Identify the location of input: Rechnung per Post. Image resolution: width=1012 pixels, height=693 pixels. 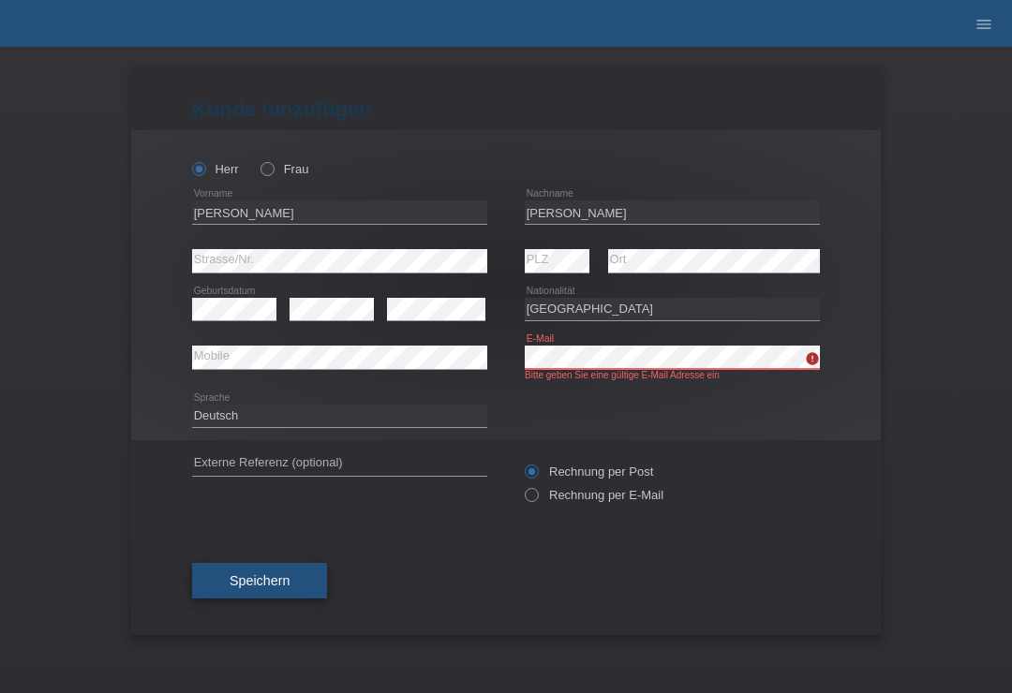
(530, 476).